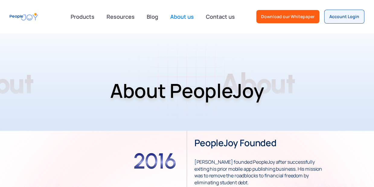  What do you see at coordinates (187, 91) in the screenshot?
I see `h1: About PeopleJoy` at bounding box center [187, 91].